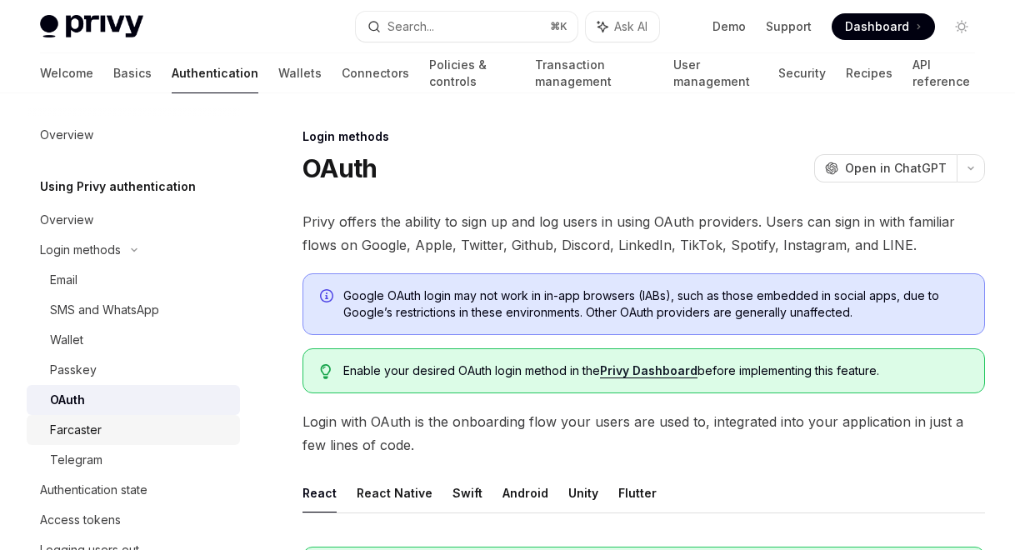 This screenshot has width=1015, height=550. I want to click on div: Telegram, so click(76, 460).